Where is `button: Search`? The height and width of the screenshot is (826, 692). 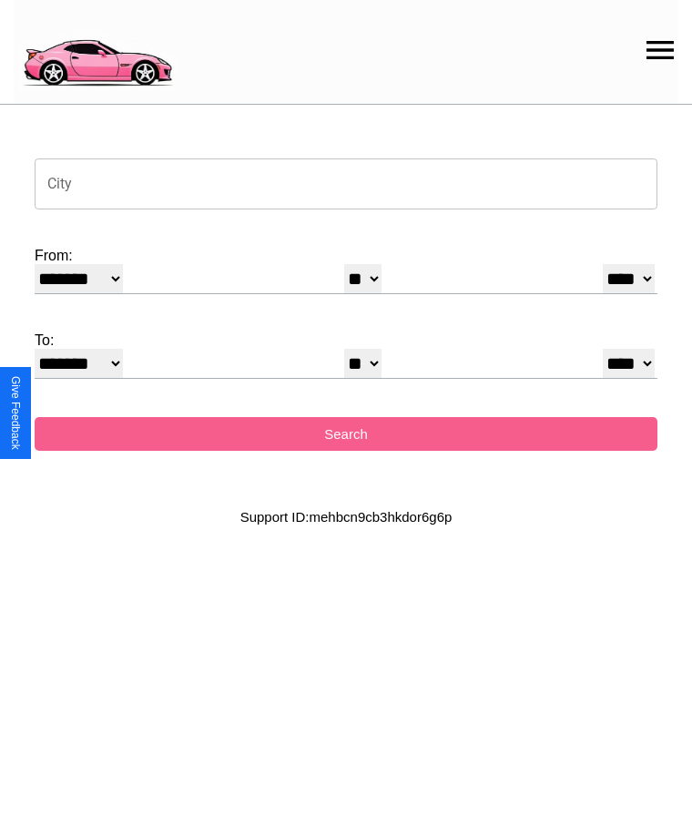
button: Search is located at coordinates (346, 434).